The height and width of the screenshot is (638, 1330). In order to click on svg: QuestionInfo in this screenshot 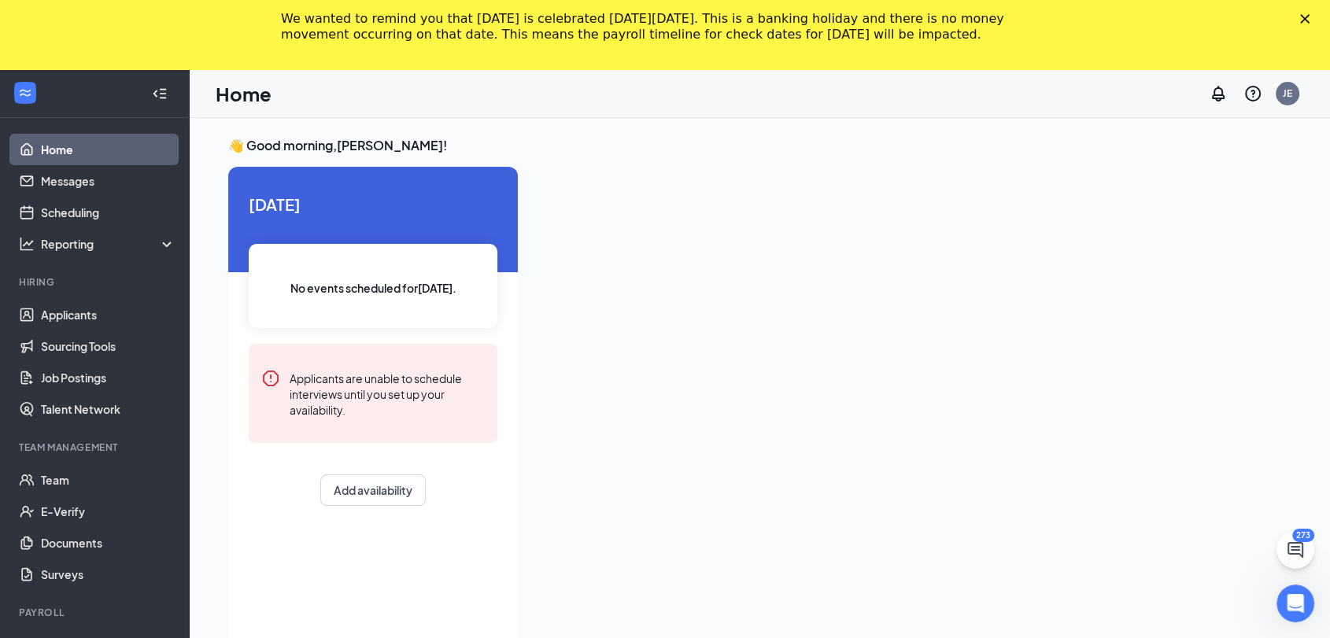, I will do `click(1252, 94)`.